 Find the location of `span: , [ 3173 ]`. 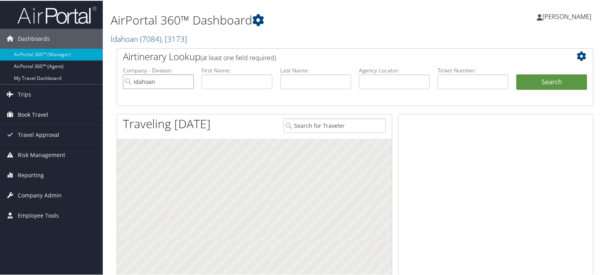

span: , [ 3173 ] is located at coordinates (174, 38).